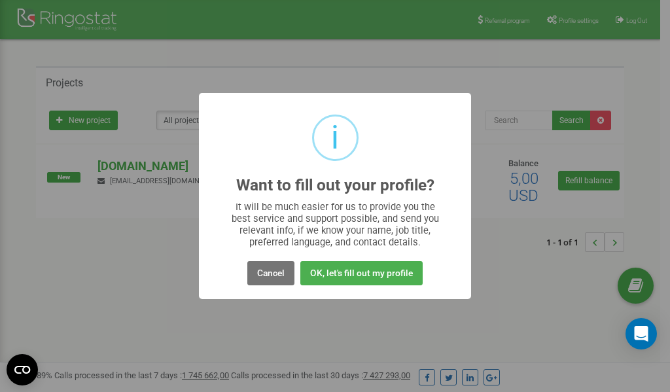  What do you see at coordinates (335, 137) in the screenshot?
I see `div: i` at bounding box center [335, 137].